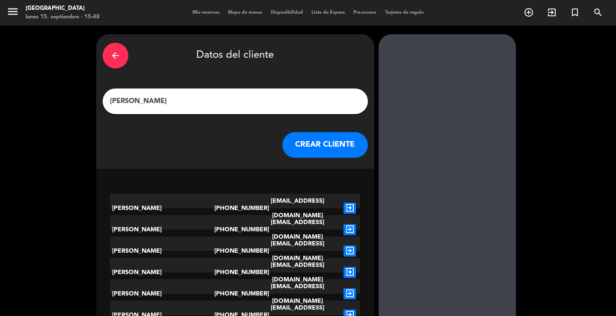 The image size is (616, 316). I want to click on button: menu, so click(13, 13).